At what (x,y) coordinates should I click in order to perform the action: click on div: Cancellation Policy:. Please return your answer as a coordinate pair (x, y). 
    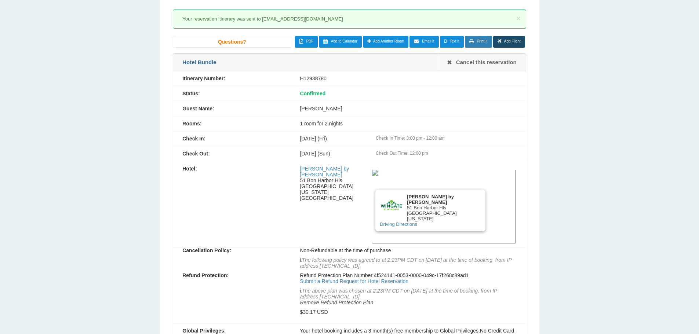
    Looking at the image, I should click on (232, 251).